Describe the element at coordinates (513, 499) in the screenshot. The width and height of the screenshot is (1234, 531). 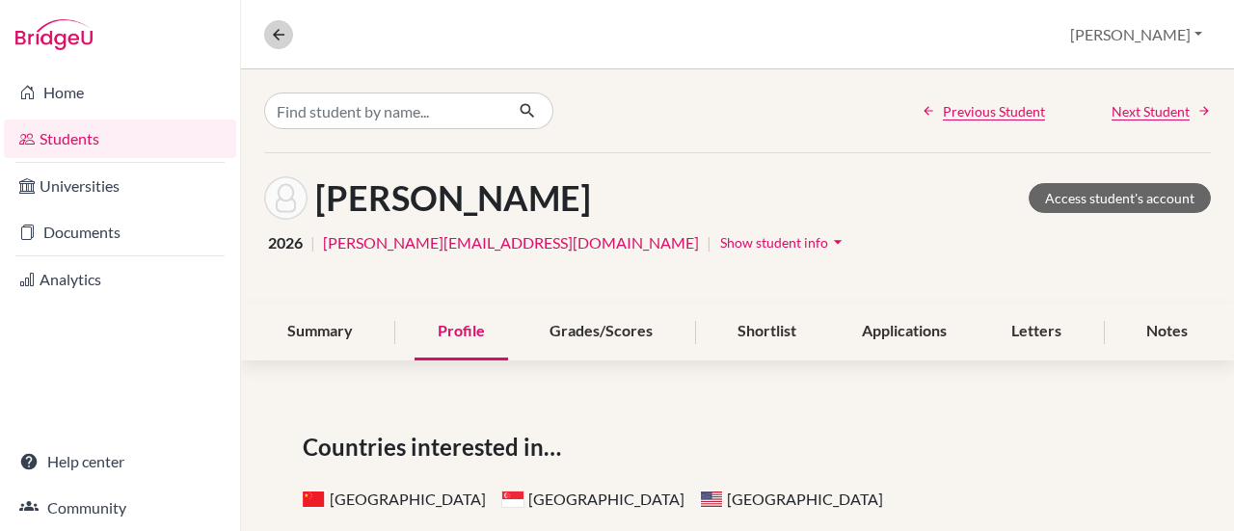
I see `span: Singapore` at that location.